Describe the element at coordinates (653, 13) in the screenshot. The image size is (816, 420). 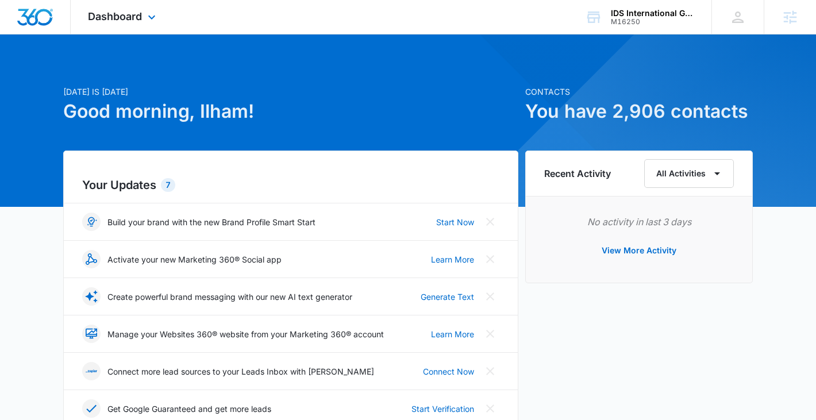
I see `div: account name` at that location.